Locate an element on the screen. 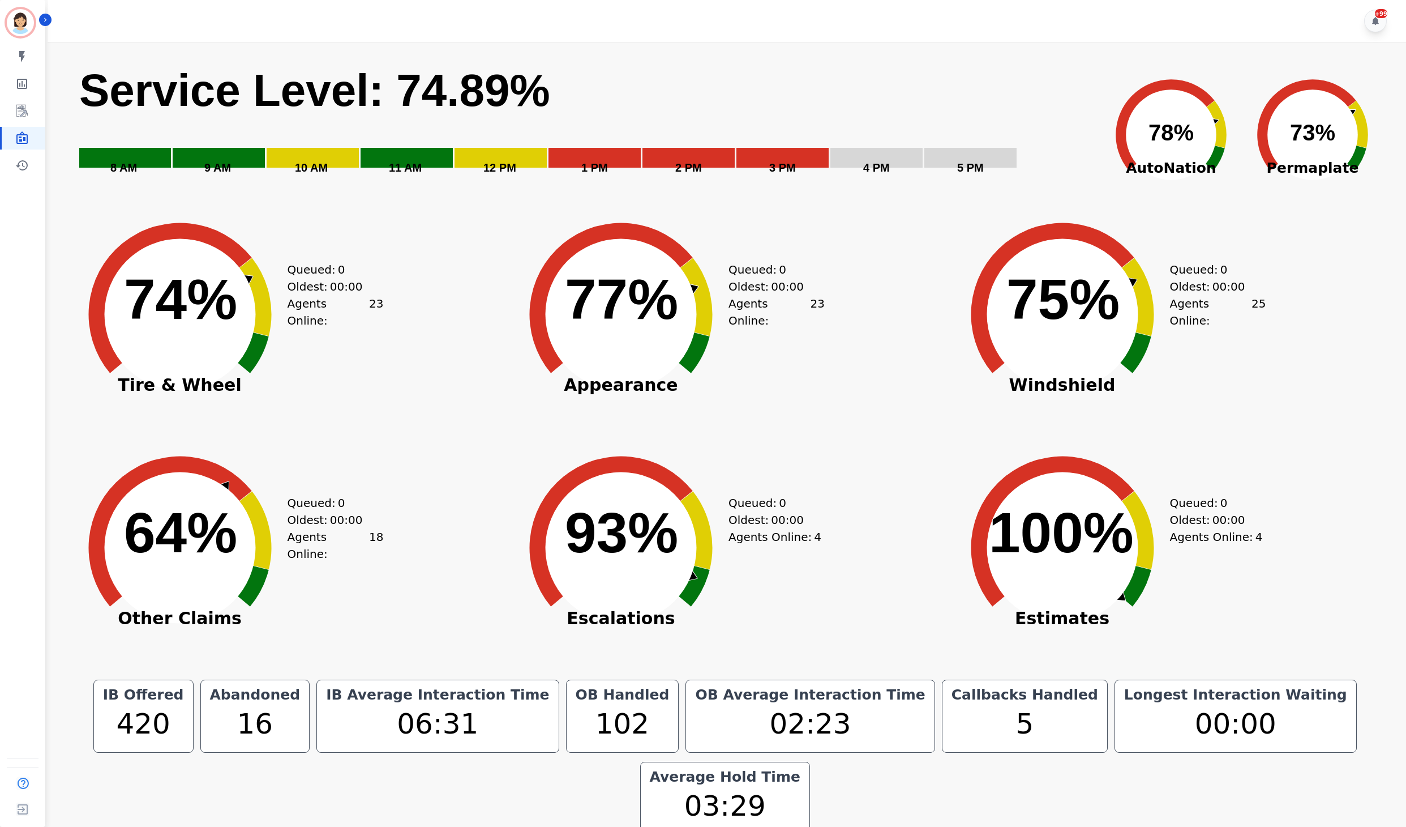 The image size is (1406, 827). text: 2 PM is located at coordinates (689, 168).